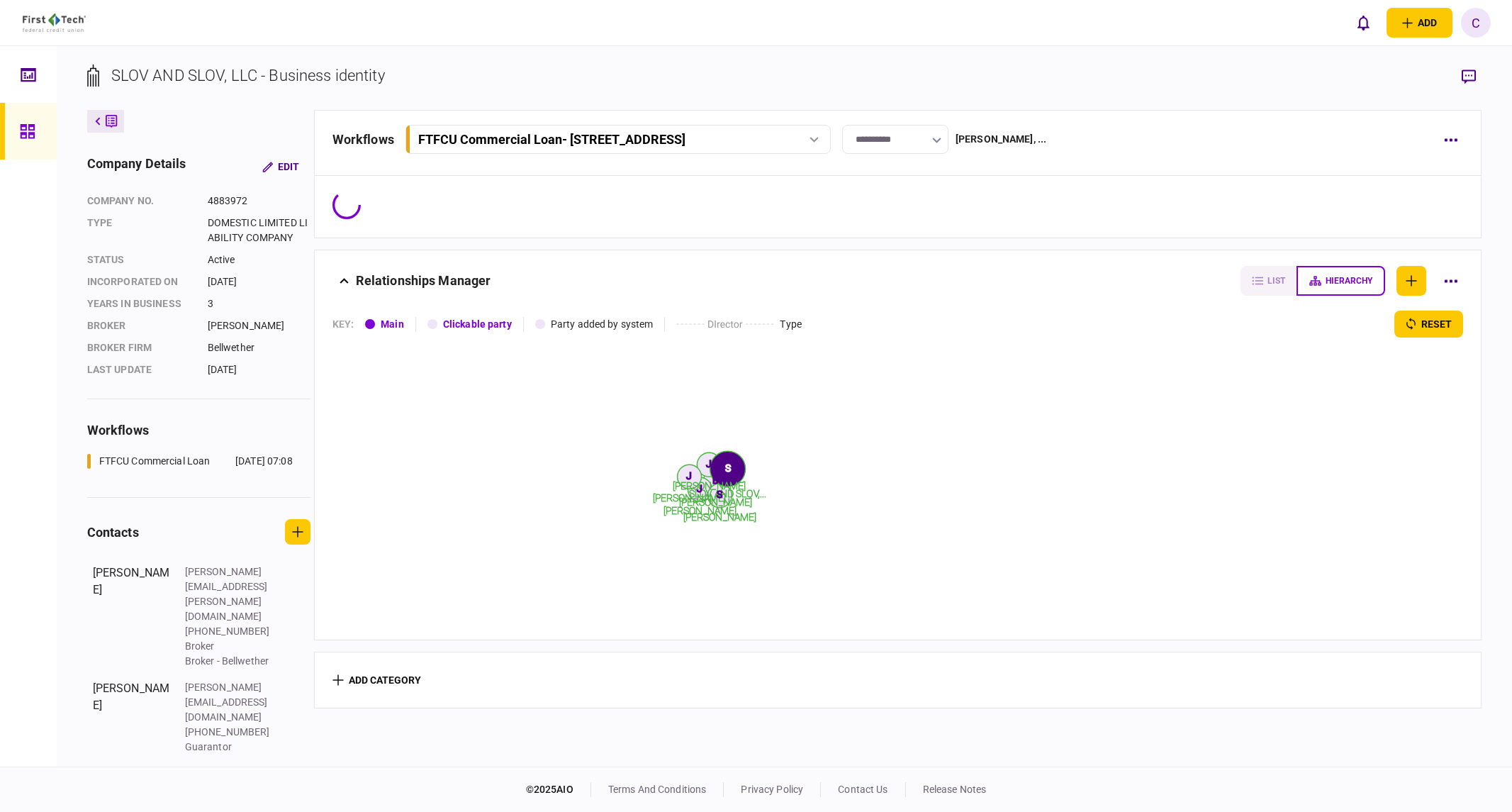  What do you see at coordinates (1349, 281) in the screenshot?
I see `span: hierarchy` at bounding box center [1349, 281].